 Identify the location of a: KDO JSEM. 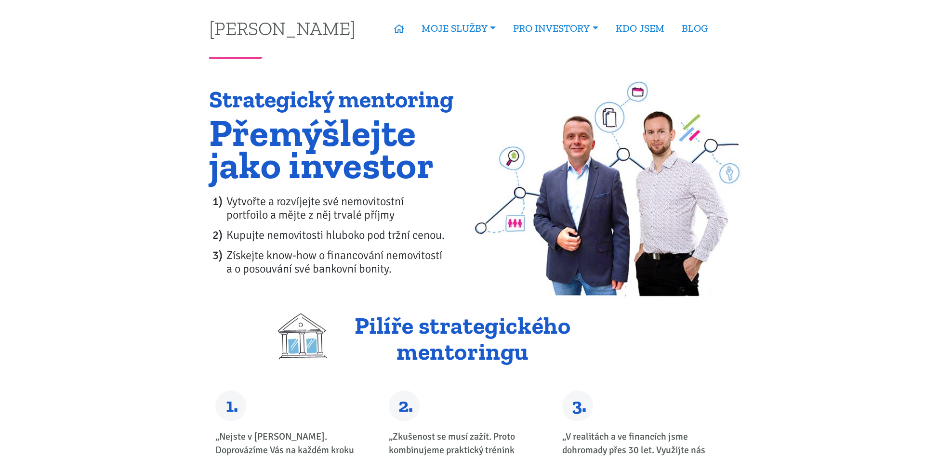
(640, 28).